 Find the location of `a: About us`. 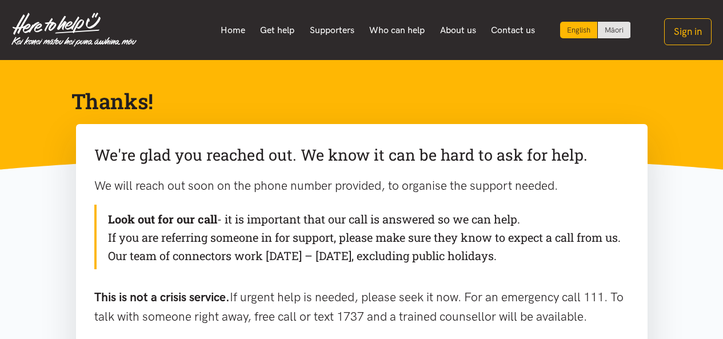

a: About us is located at coordinates (458, 30).